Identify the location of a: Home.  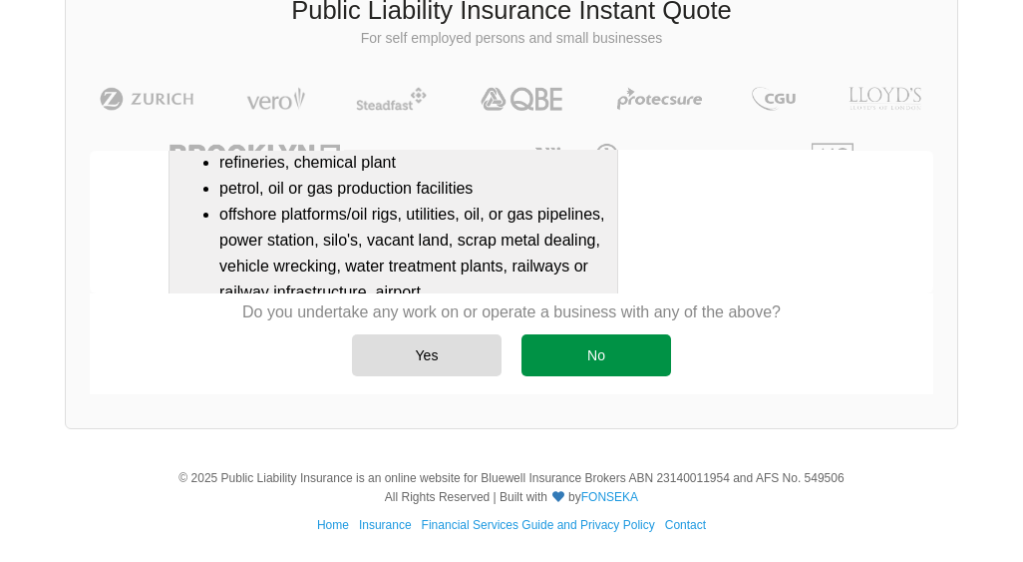
(333, 525).